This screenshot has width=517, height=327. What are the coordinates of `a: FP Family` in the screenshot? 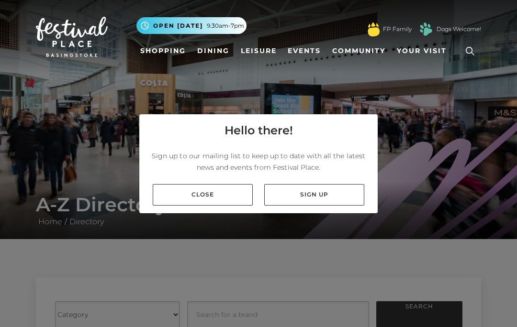 It's located at (397, 29).